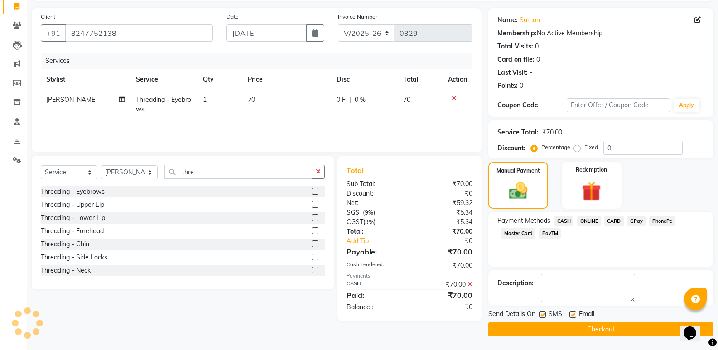 This screenshot has width=718, height=350. I want to click on th: Action, so click(457, 79).